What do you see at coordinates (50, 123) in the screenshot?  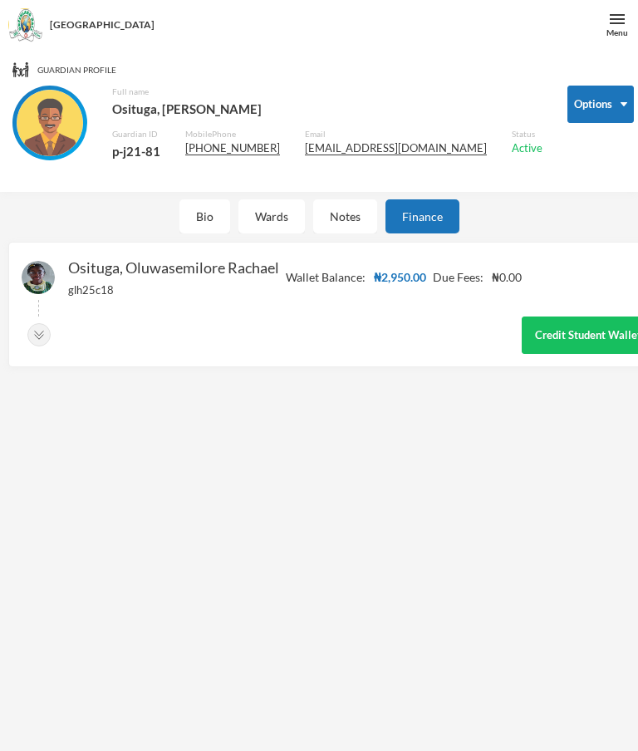 I see `img: GUARDIAN` at bounding box center [50, 123].